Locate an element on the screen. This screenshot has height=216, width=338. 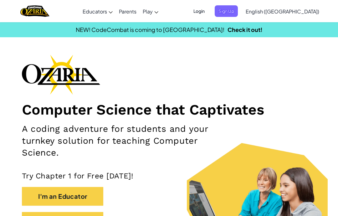
a: Parents is located at coordinates (128, 11).